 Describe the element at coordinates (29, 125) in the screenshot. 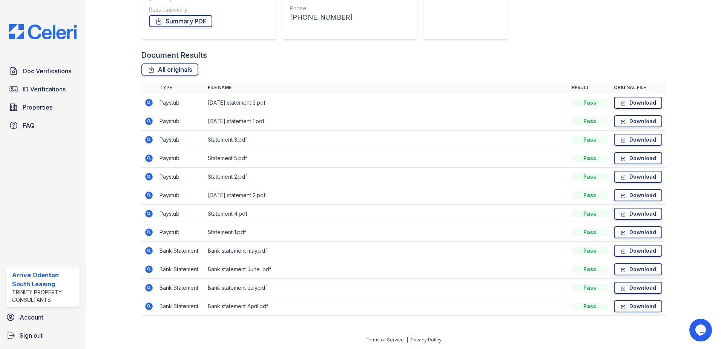

I see `span: FAQ` at that location.